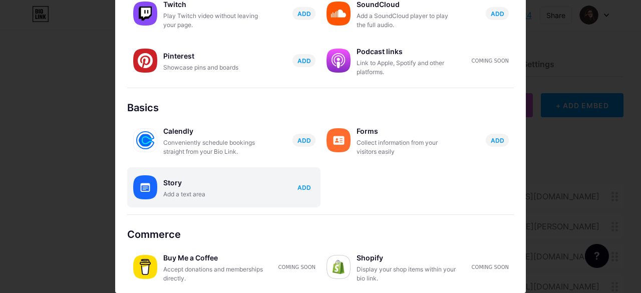 The width and height of the screenshot is (641, 293). What do you see at coordinates (339, 267) in the screenshot?
I see `img: shopify` at bounding box center [339, 267].